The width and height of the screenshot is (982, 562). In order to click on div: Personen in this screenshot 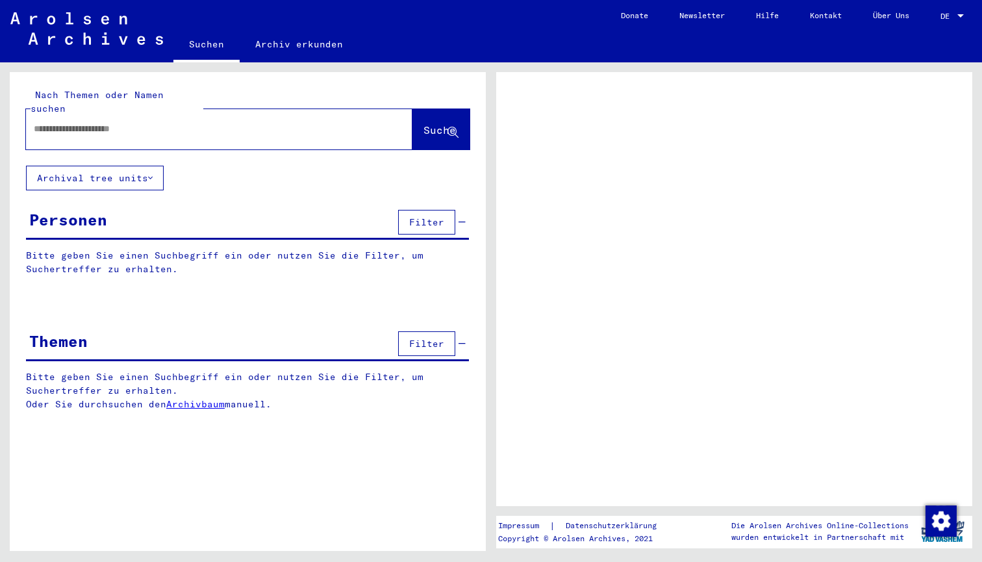, I will do `click(68, 219)`.